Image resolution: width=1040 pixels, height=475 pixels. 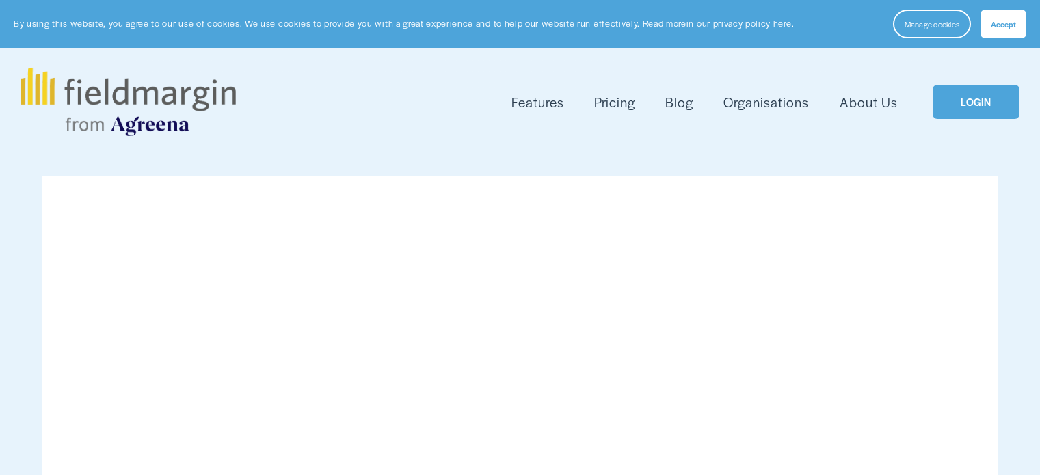 I want to click on span: Features, so click(x=537, y=102).